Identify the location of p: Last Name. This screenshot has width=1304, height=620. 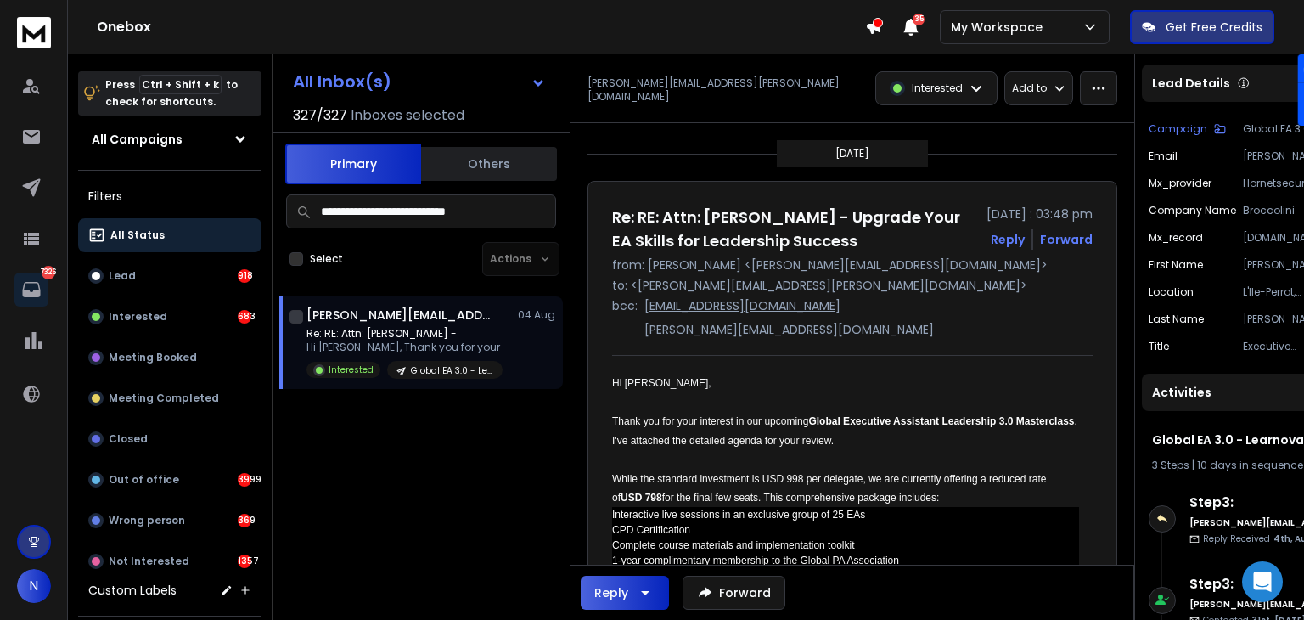
(1176, 319).